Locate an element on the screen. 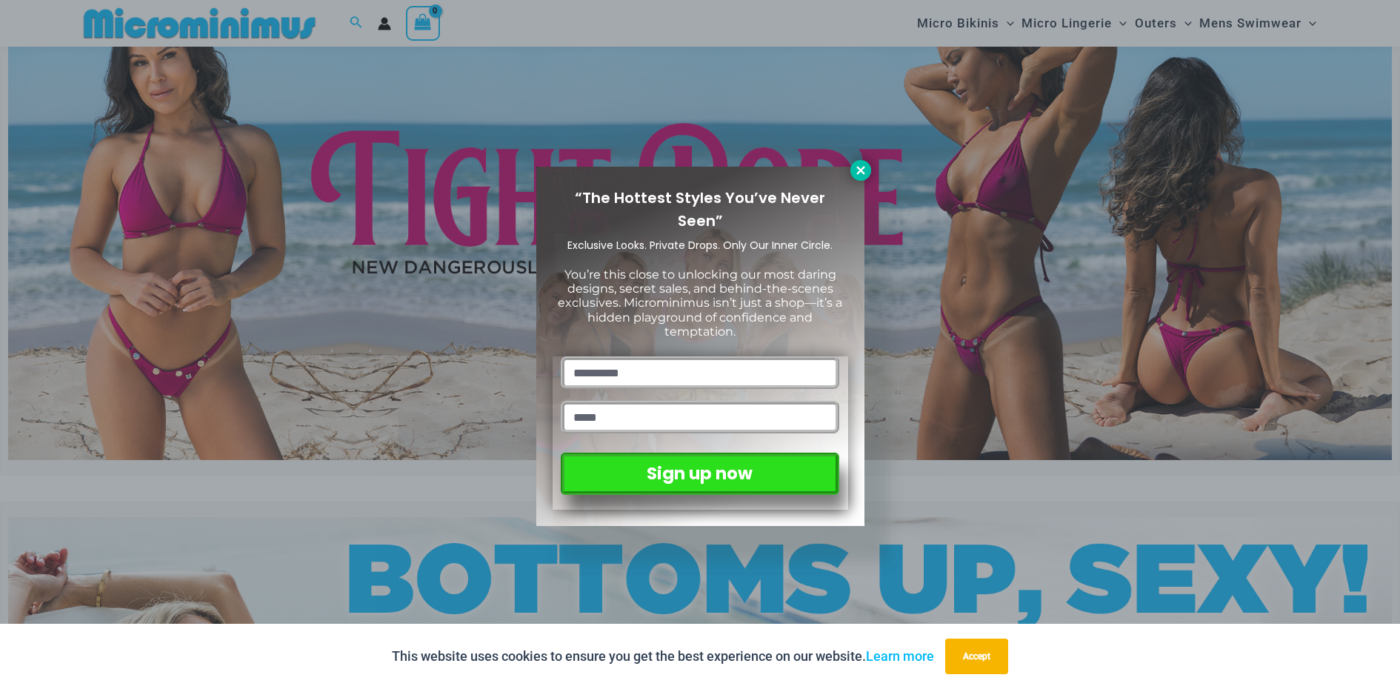 This screenshot has height=689, width=1400. button: Sign up now is located at coordinates (699, 473).